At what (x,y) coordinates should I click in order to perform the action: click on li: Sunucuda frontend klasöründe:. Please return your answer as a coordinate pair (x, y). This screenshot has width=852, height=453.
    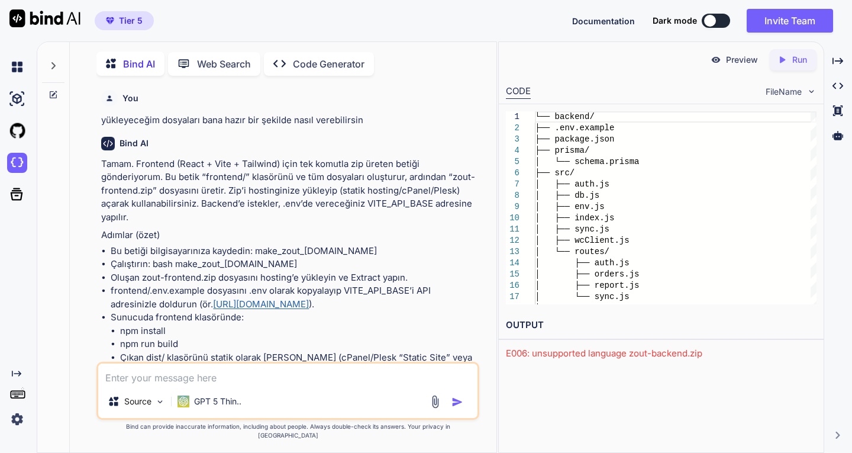
    Looking at the image, I should click on (293, 344).